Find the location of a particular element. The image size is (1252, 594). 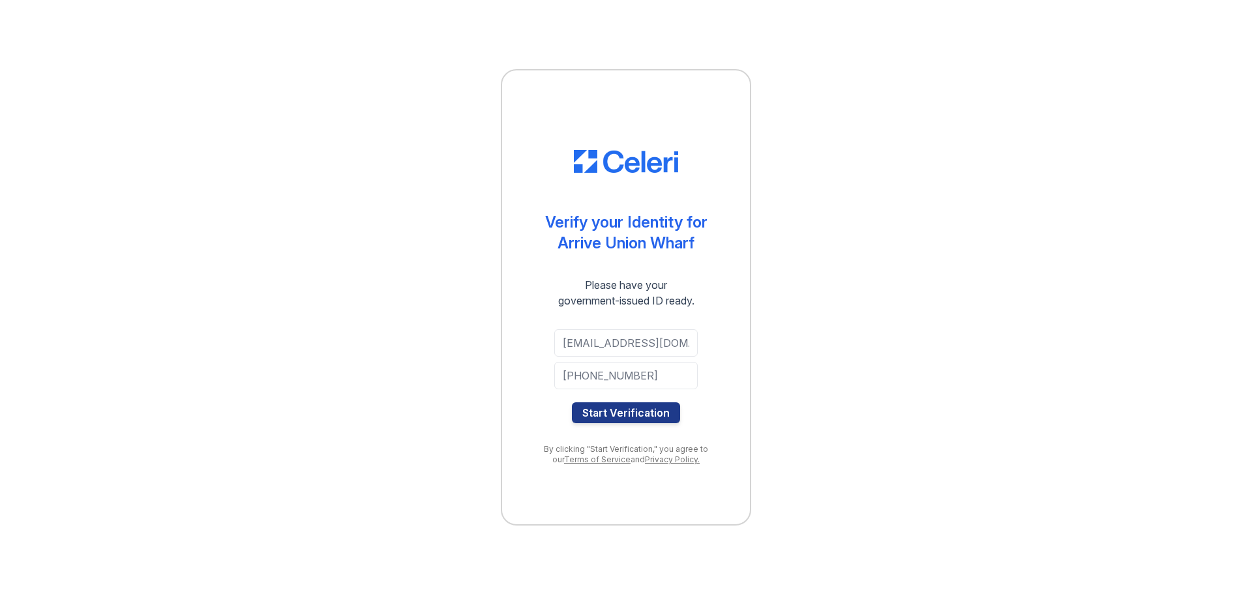

button: Start Verification is located at coordinates (626, 413).